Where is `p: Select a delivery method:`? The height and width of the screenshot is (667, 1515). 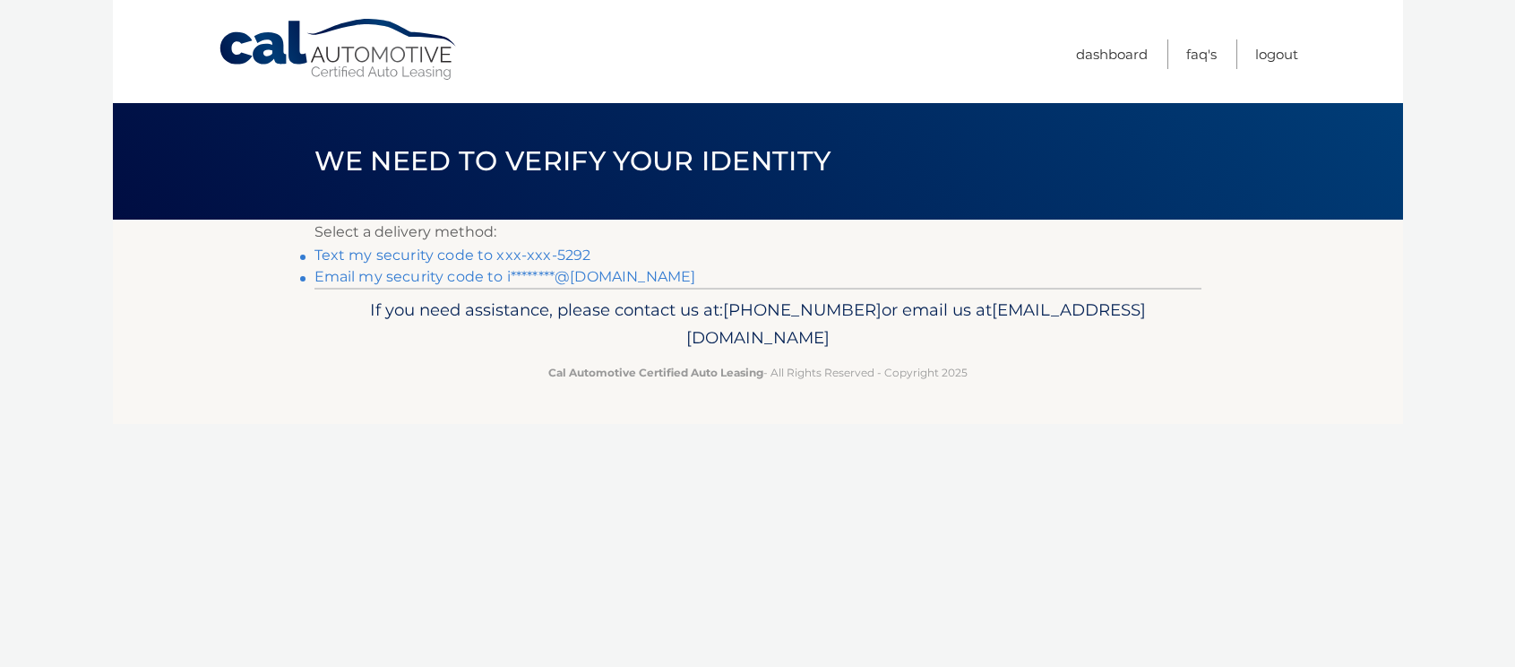
p: Select a delivery method: is located at coordinates (758, 232).